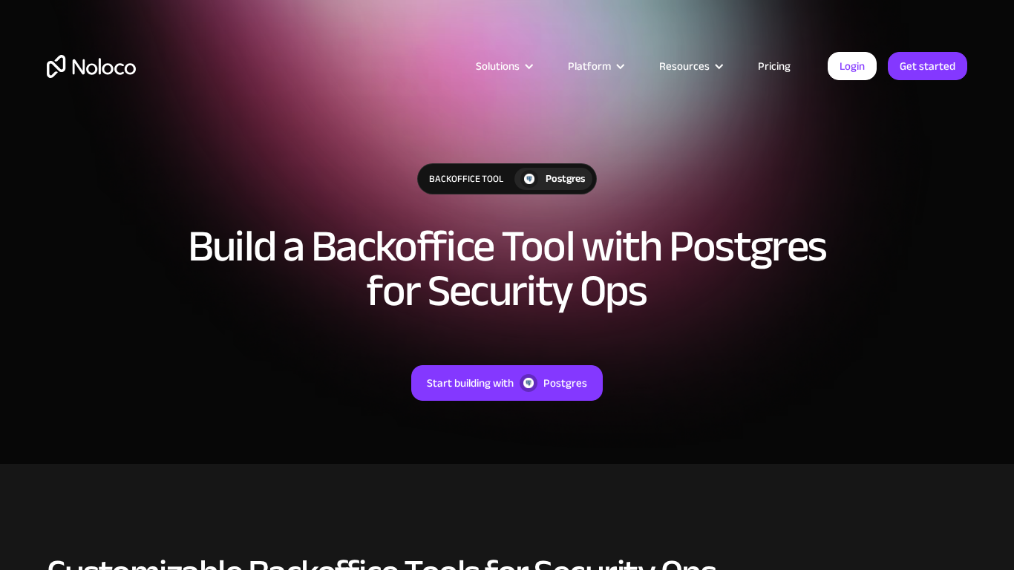  What do you see at coordinates (470, 383) in the screenshot?
I see `div: Start building with` at bounding box center [470, 383].